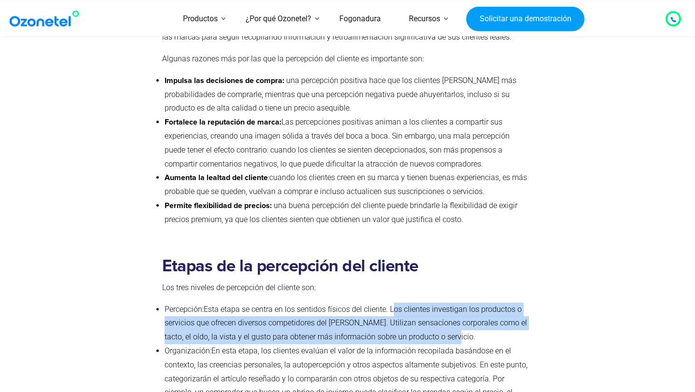 The width and height of the screenshot is (695, 392). What do you see at coordinates (224, 81) in the screenshot?
I see `font: Impulsa las decisiones de compra:` at bounding box center [224, 81].